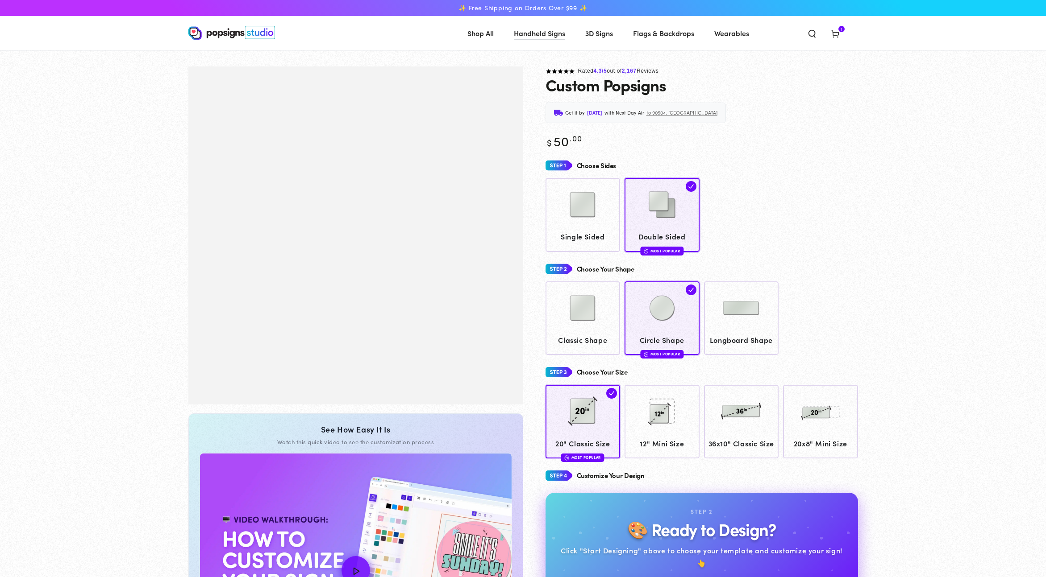  What do you see at coordinates (598, 71) in the screenshot?
I see `span: 4.3` at bounding box center [598, 71].